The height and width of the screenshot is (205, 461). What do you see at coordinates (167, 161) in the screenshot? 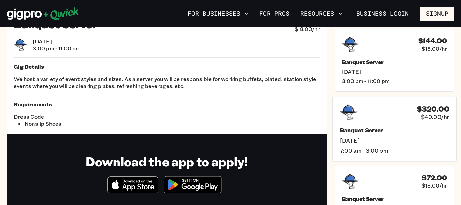
I see `h1: Download the app to apply!` at bounding box center [167, 161].